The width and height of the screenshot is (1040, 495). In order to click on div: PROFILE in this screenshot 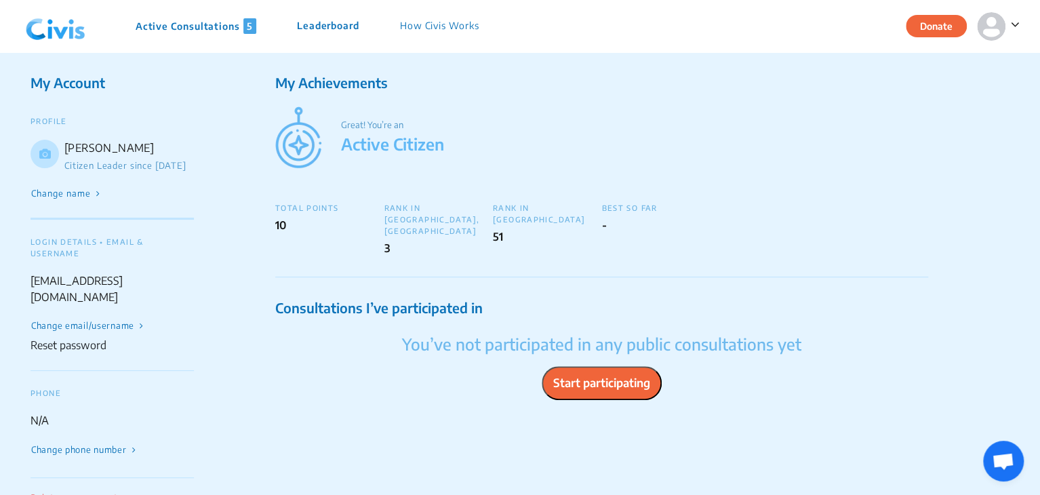, I will do `click(112, 121)`.